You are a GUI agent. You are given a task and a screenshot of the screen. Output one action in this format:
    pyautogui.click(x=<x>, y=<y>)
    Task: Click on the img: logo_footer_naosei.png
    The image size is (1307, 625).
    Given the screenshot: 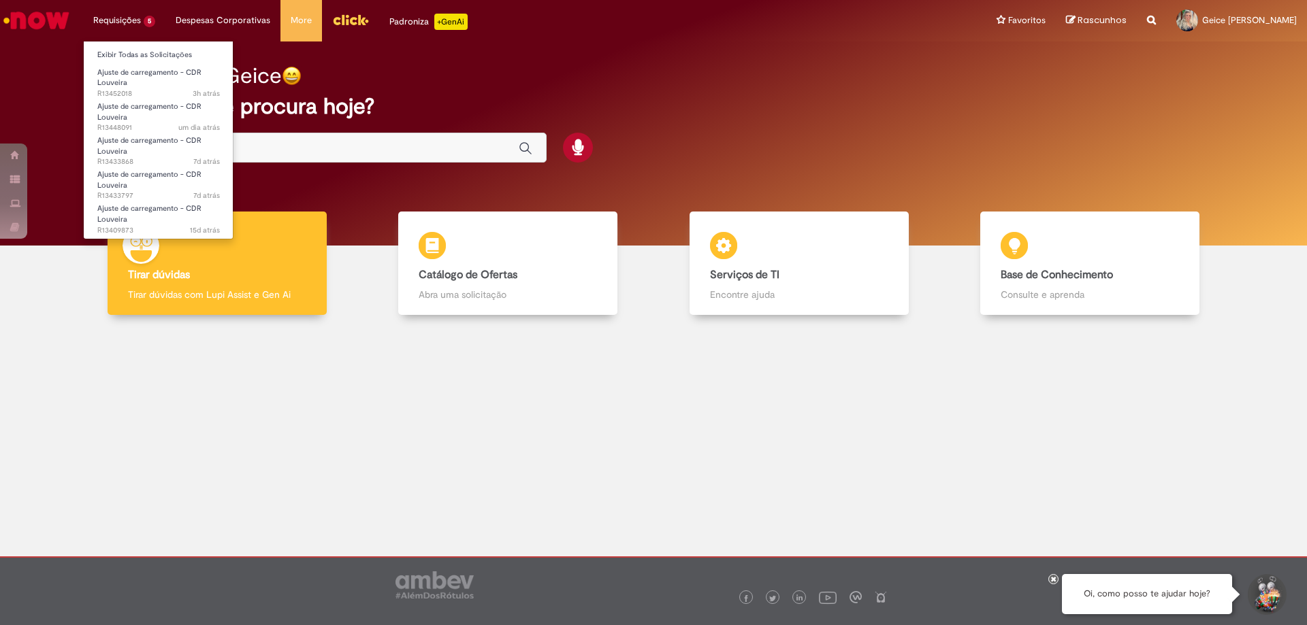 What is the action you would take?
    pyautogui.click(x=881, y=598)
    